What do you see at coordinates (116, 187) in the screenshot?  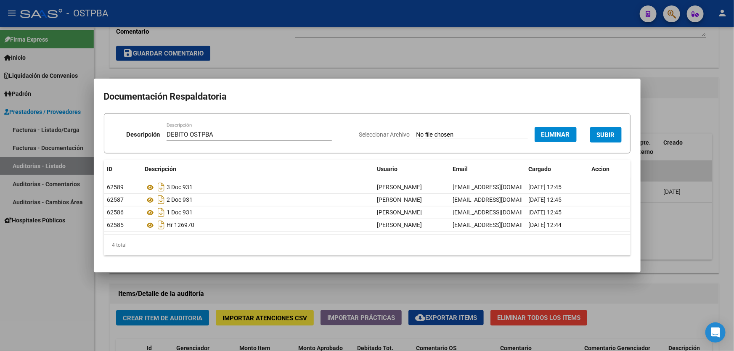 I see `span: 62589` at bounding box center [116, 187].